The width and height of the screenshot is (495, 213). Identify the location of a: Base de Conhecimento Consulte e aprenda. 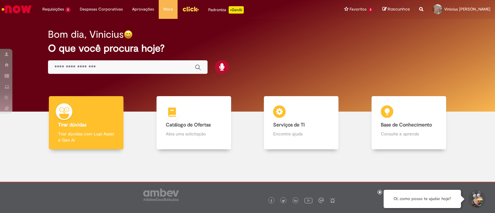
(409, 123).